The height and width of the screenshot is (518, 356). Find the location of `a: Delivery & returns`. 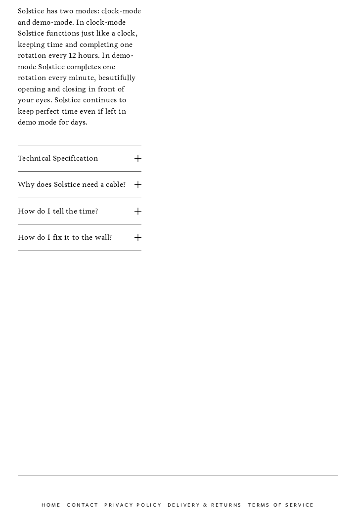

a: Delivery & returns is located at coordinates (208, 505).